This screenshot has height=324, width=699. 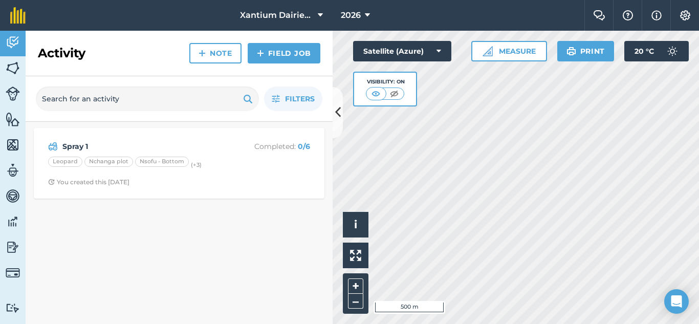 What do you see at coordinates (656, 51) in the screenshot?
I see `button: 20 °C` at bounding box center [656, 51].